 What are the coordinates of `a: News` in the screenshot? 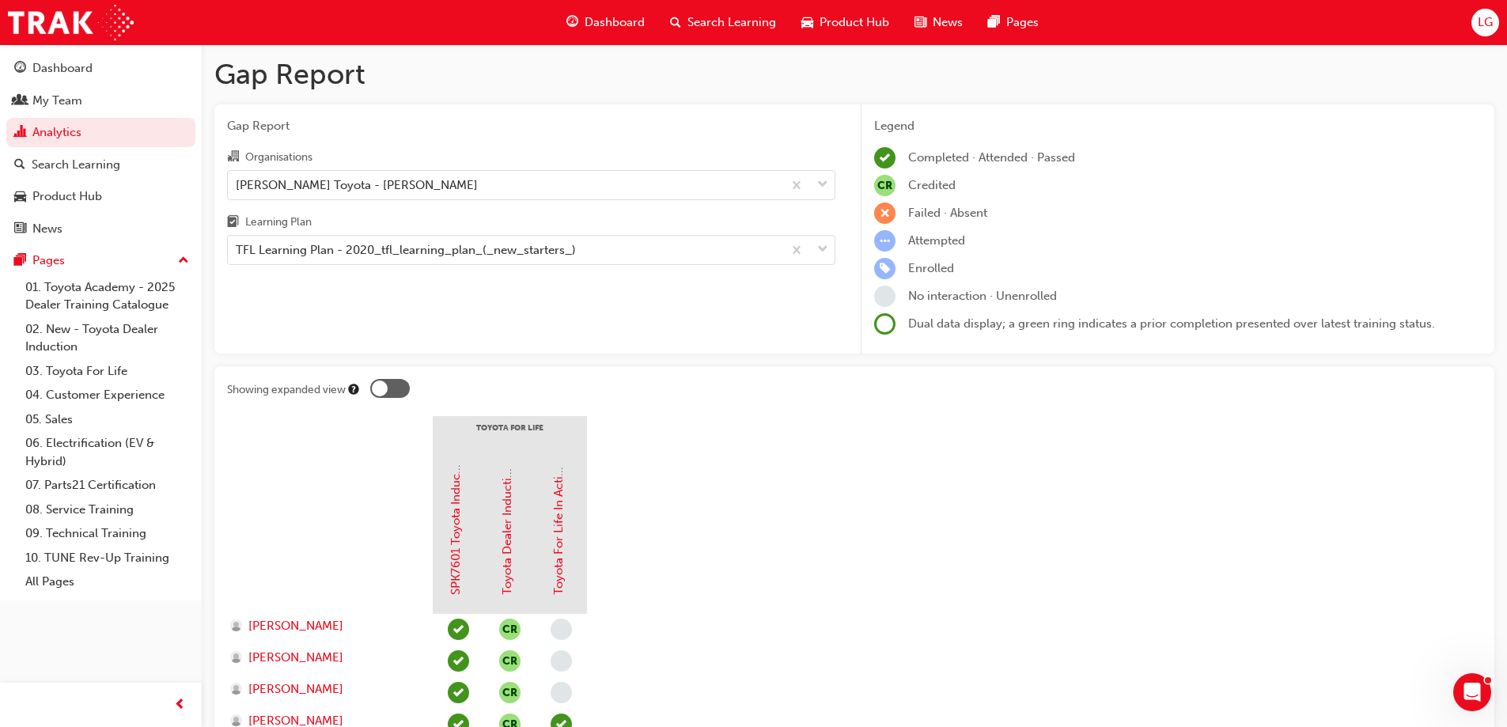 It's located at (100, 229).